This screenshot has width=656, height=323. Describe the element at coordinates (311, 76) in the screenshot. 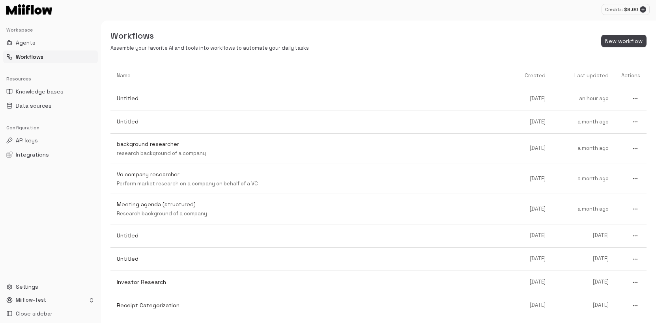

I see `th: Name` at that location.